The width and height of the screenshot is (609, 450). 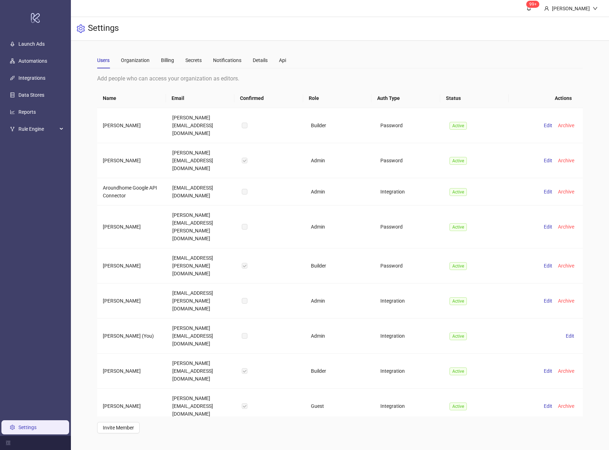 I want to click on a: Automations, so click(x=33, y=61).